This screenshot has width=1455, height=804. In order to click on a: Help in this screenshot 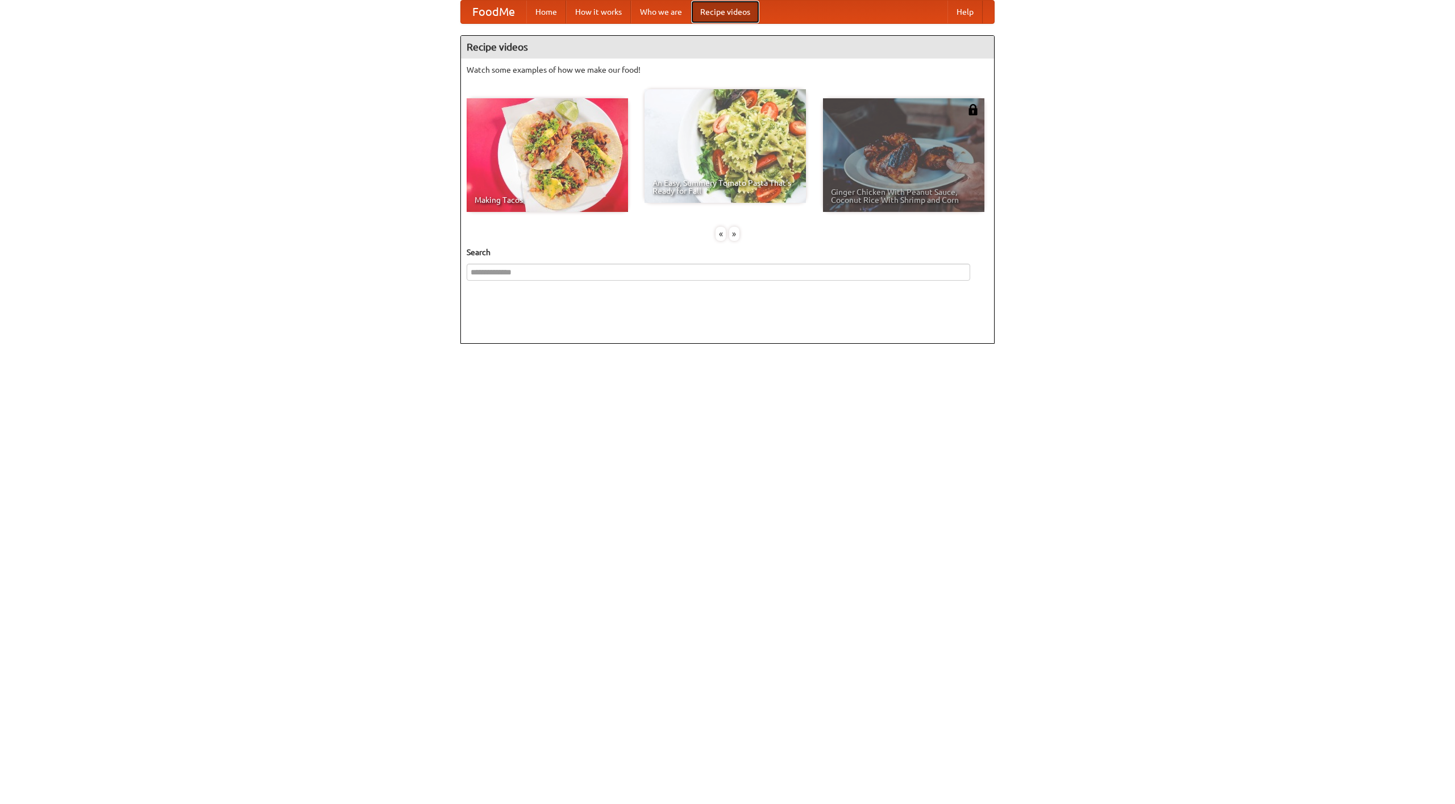, I will do `click(965, 12)`.